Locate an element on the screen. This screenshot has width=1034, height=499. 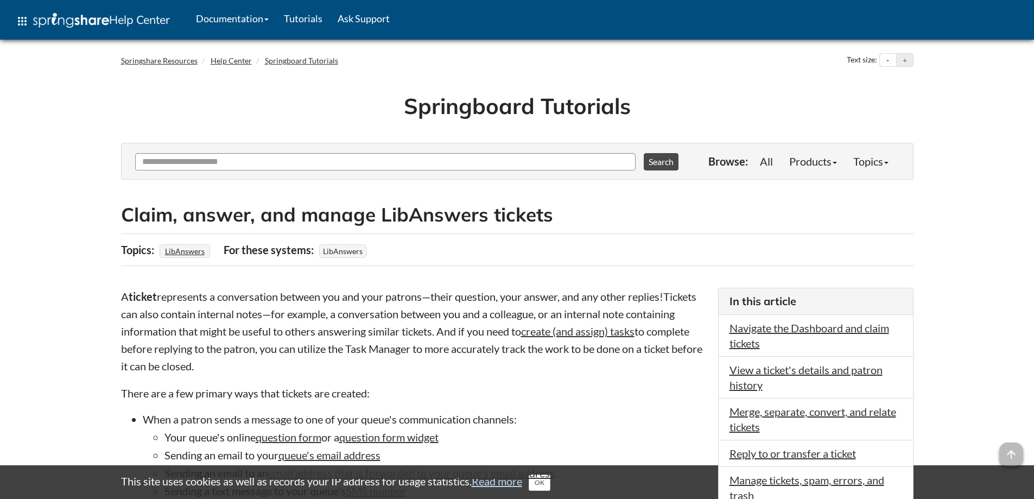
button: Search is located at coordinates (661, 162).